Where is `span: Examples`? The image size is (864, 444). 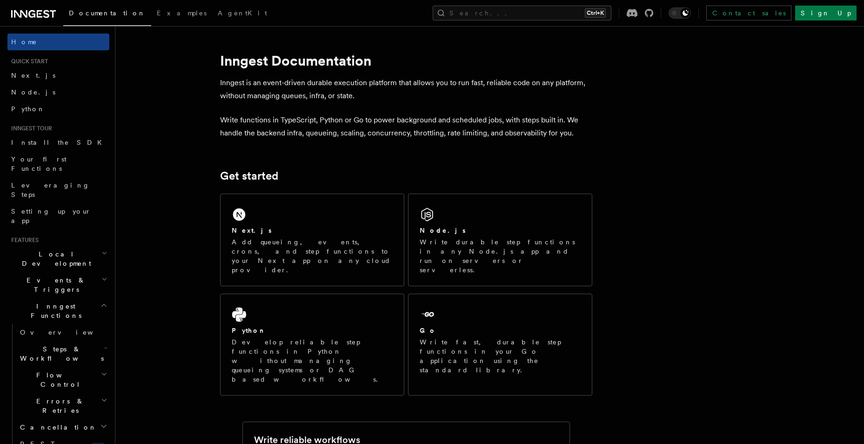
span: Examples is located at coordinates (181, 13).